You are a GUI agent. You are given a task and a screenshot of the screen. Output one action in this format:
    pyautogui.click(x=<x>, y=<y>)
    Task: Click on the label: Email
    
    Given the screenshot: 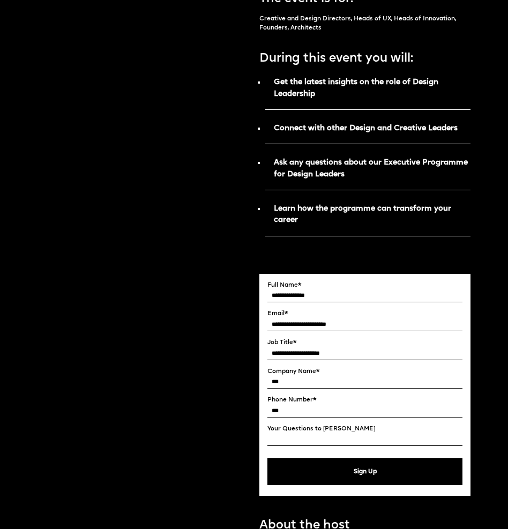 What is the action you would take?
    pyautogui.click(x=365, y=314)
    